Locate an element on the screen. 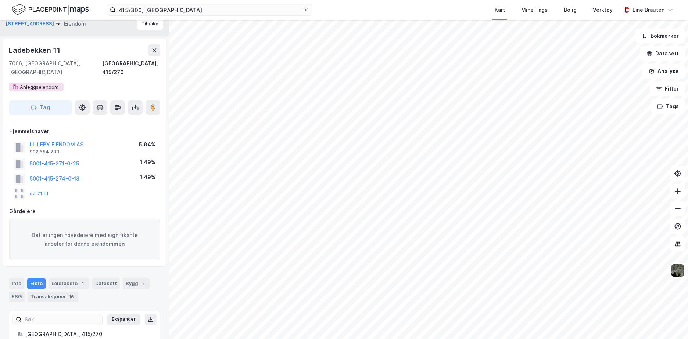 The height and width of the screenshot is (339, 688). div: 5.94% is located at coordinates (147, 145).